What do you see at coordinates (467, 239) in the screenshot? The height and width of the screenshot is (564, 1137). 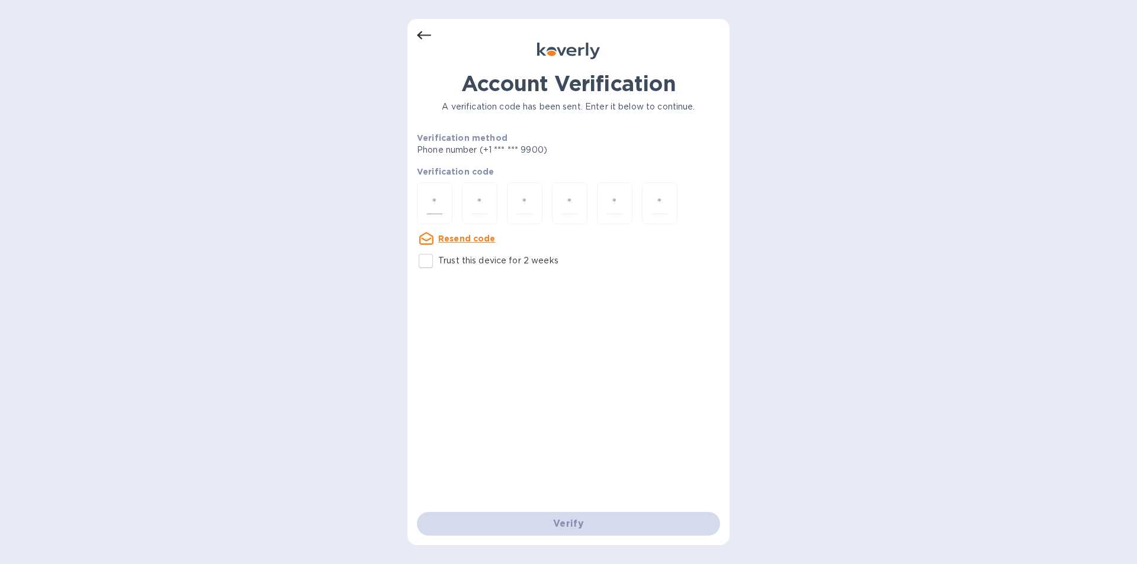 I see `u: Resend code` at bounding box center [467, 239].